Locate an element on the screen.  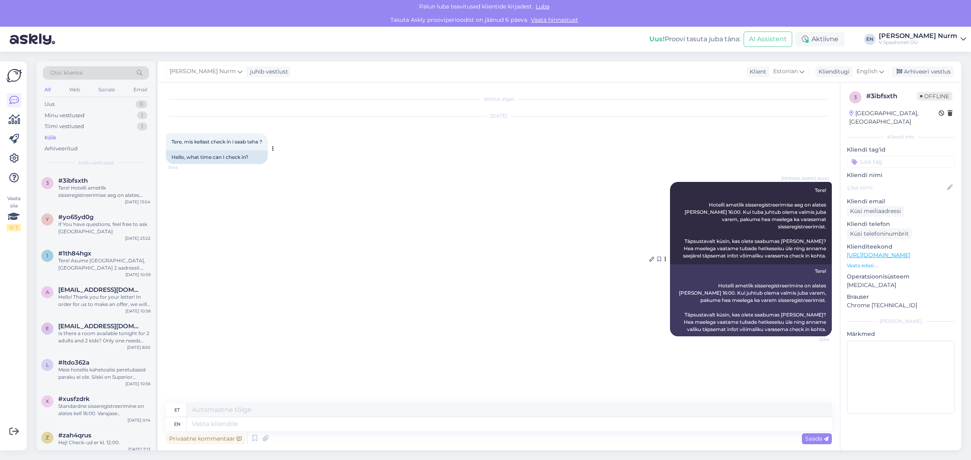
p: Kliendi telefon is located at coordinates (900, 224).